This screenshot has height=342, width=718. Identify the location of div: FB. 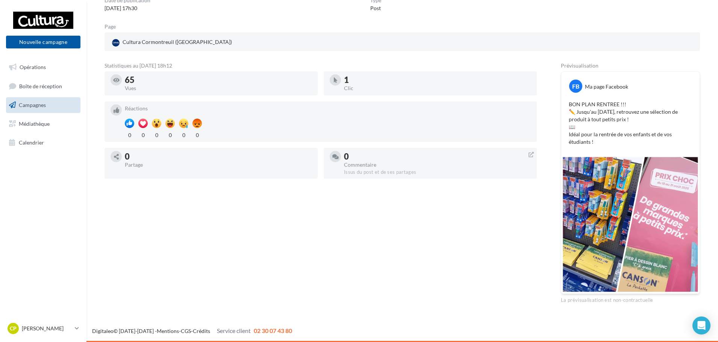
(575, 86).